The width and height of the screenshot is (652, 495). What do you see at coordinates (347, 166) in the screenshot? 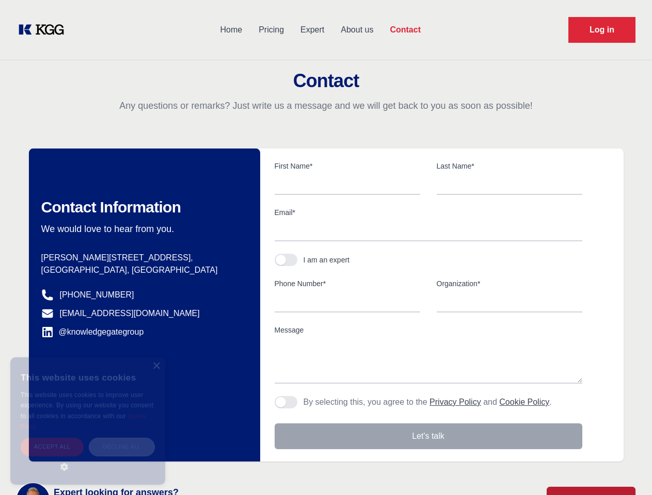
I see `label: First Name*` at bounding box center [347, 166].